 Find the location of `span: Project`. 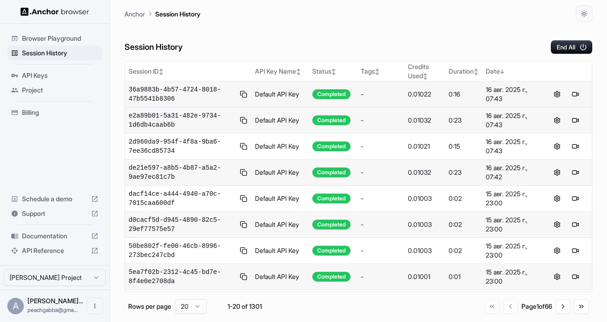

span: Project is located at coordinates (60, 90).